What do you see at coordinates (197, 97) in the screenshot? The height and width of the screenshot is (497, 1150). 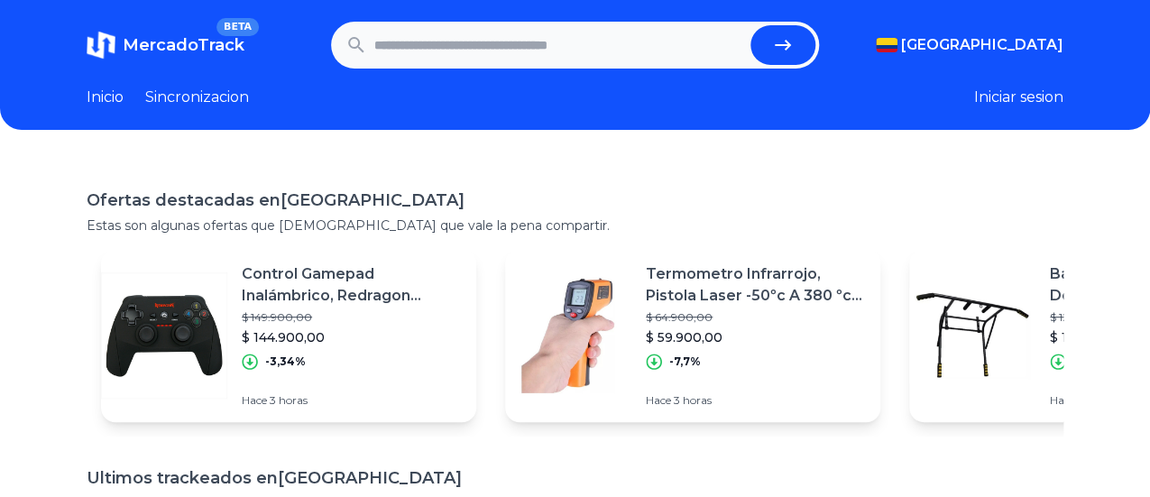 I see `a: Sincronizacion` at bounding box center [197, 97].